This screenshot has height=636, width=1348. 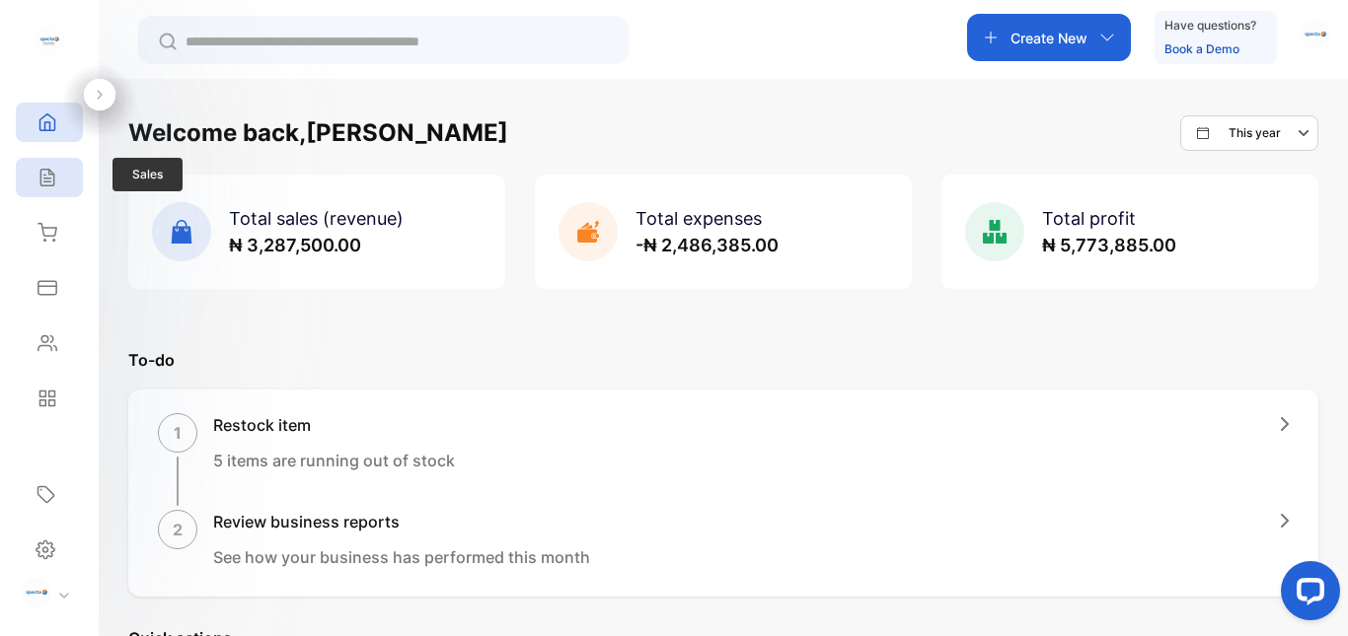 I want to click on p: Have questions?, so click(x=1209, y=26).